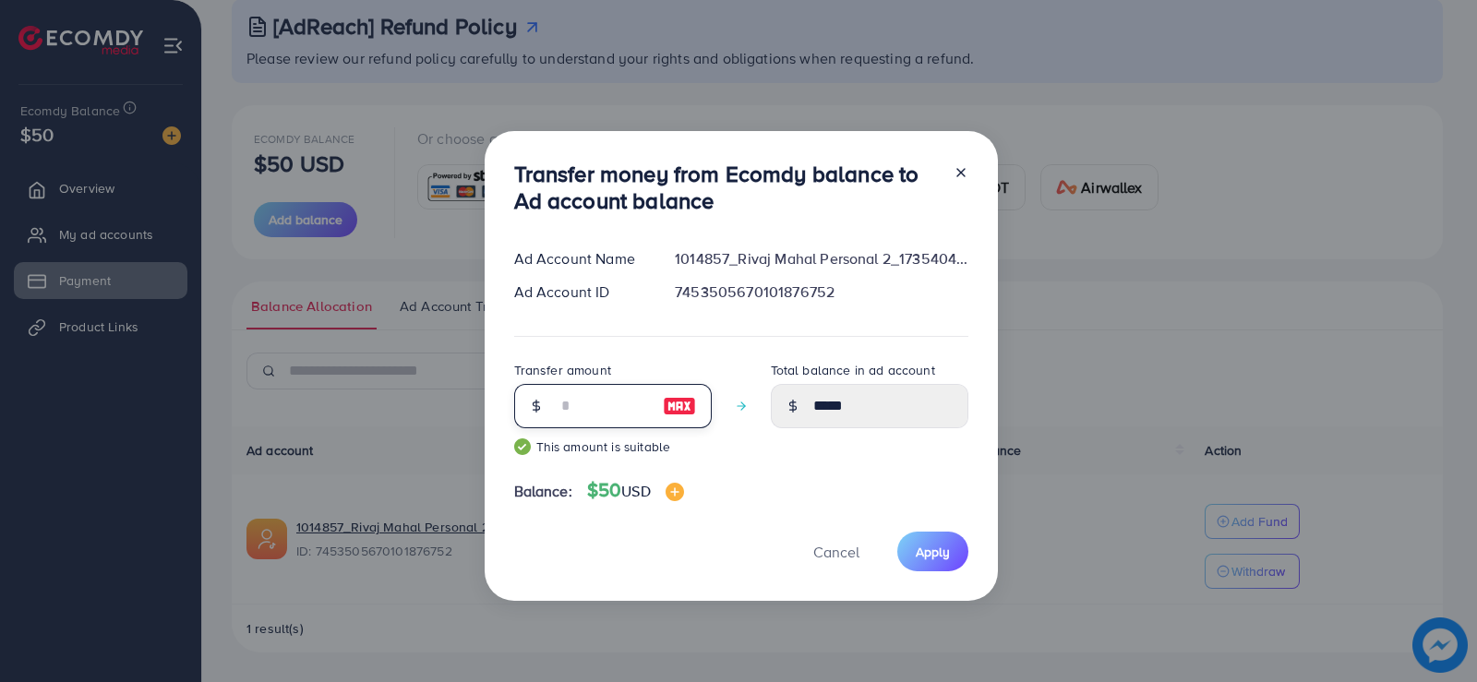  Describe the element at coordinates (635, 491) in the screenshot. I see `span: USD` at that location.